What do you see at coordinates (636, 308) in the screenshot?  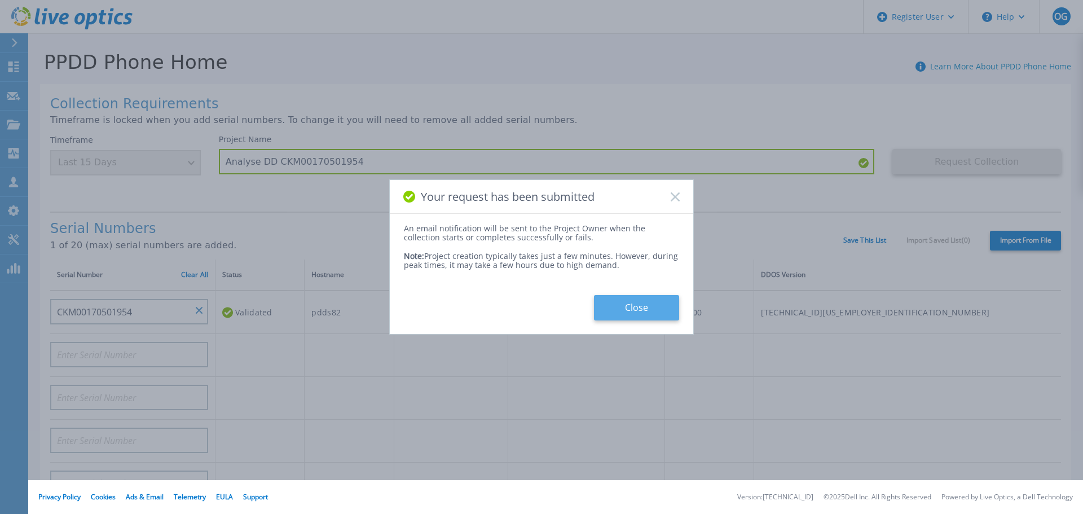 I see `button: Close` at bounding box center [636, 308].